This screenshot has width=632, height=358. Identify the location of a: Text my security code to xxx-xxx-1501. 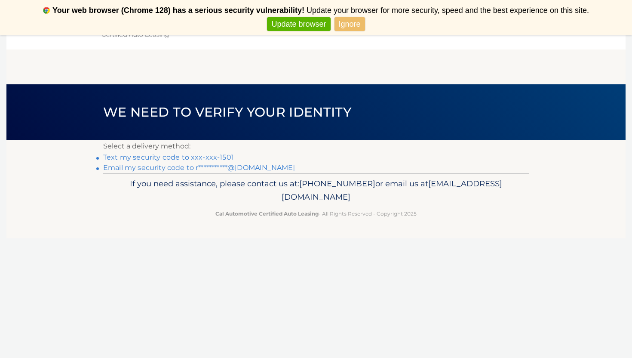
(169, 157).